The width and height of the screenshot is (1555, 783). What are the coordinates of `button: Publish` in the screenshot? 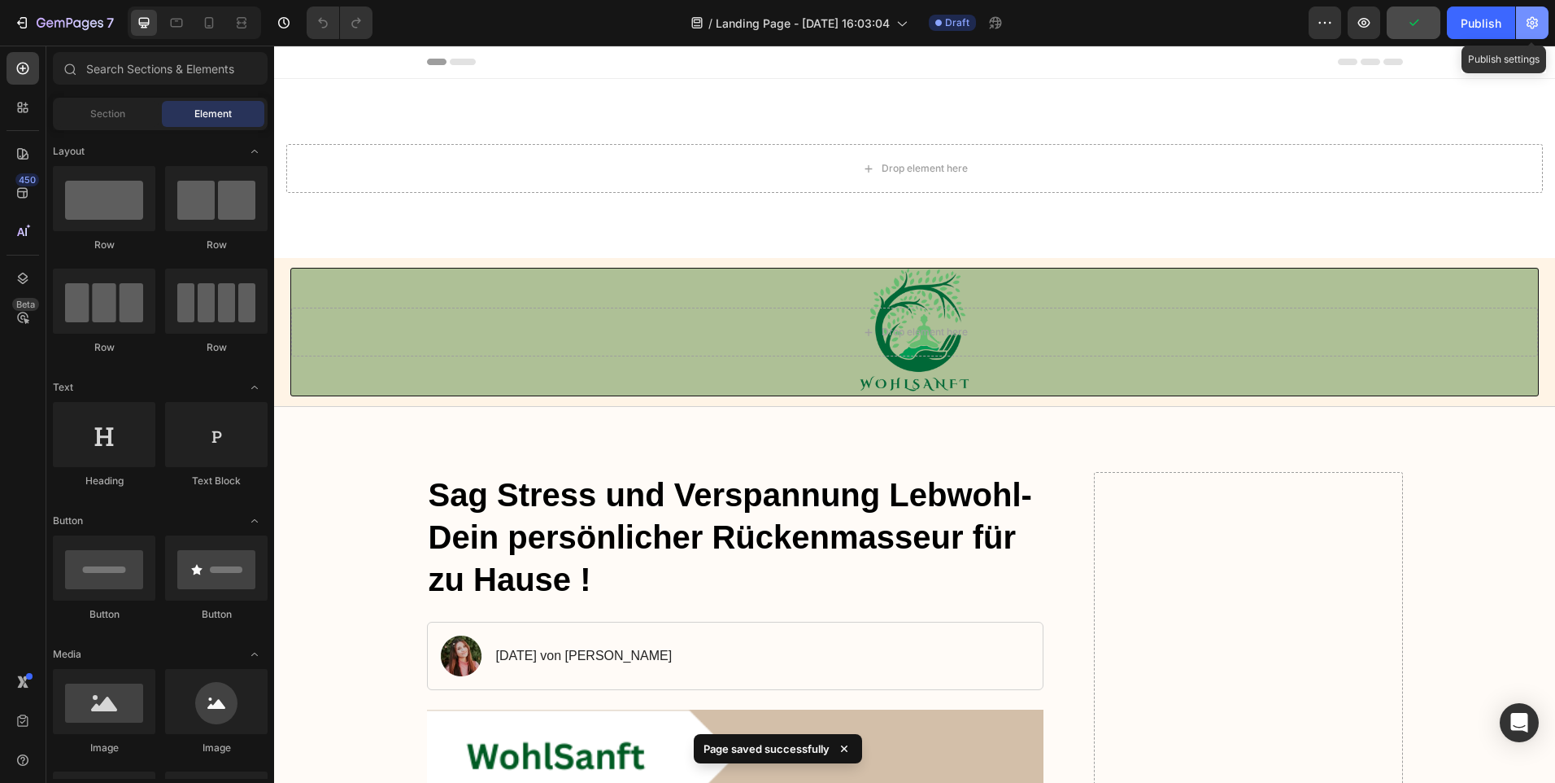 It's located at (1481, 23).